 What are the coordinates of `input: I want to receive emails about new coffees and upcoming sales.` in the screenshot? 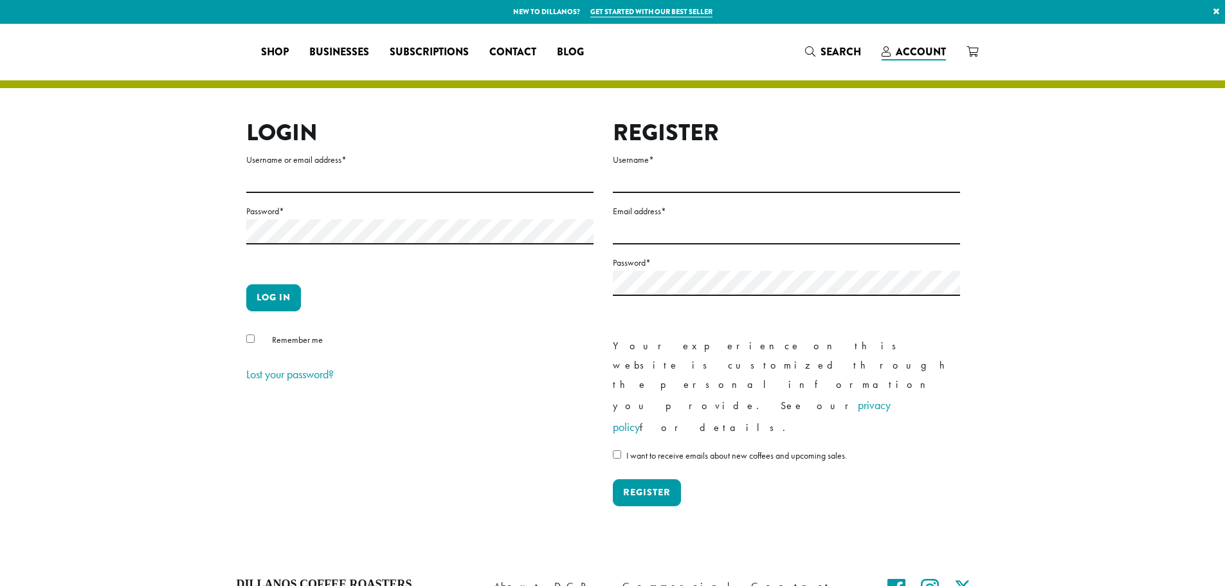 It's located at (617, 454).